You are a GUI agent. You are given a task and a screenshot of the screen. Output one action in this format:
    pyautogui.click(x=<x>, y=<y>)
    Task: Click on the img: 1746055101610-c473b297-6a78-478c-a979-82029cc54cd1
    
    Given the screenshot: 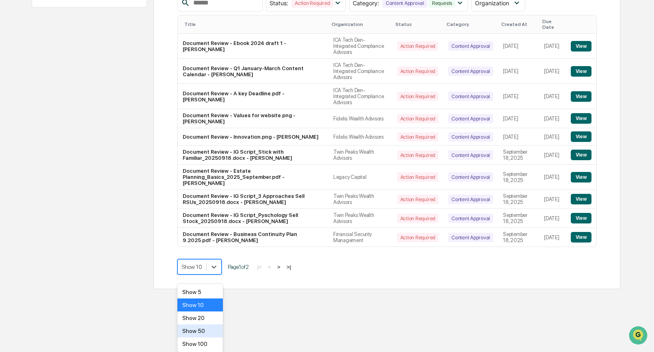 What is the action you would take?
    pyautogui.click(x=15, y=69)
    